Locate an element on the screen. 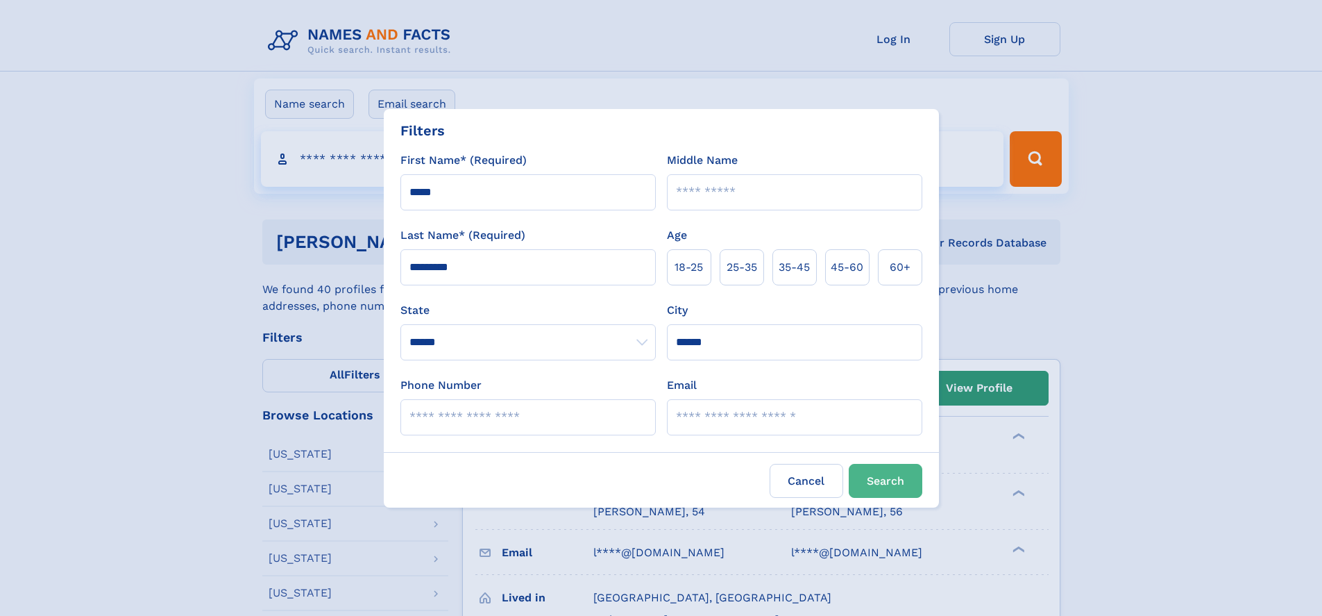 The height and width of the screenshot is (616, 1322). span: 45‑60 is located at coordinates (847, 267).